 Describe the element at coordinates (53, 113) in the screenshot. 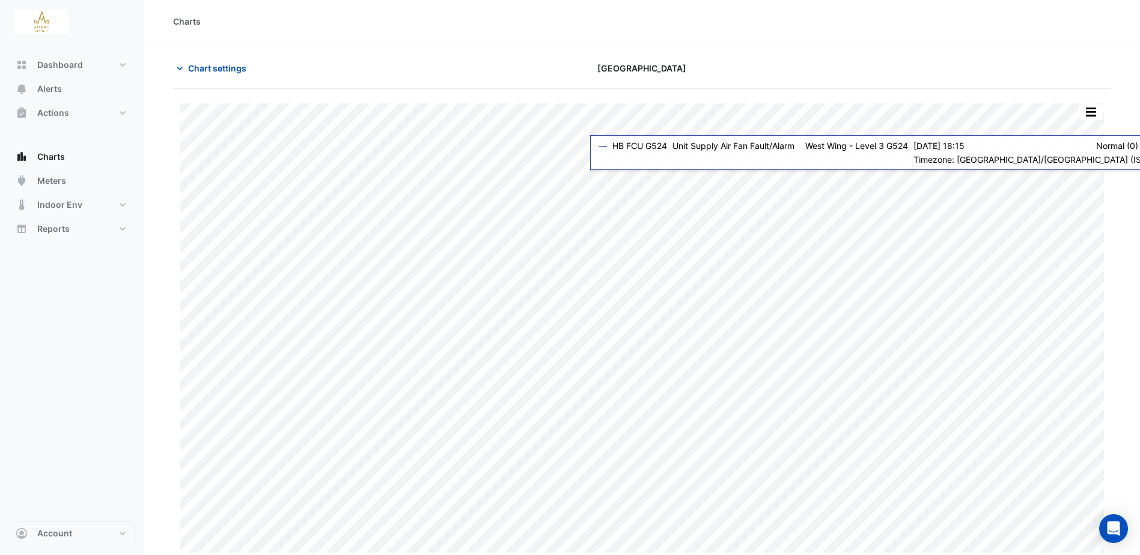

I see `span: Actions` at that location.